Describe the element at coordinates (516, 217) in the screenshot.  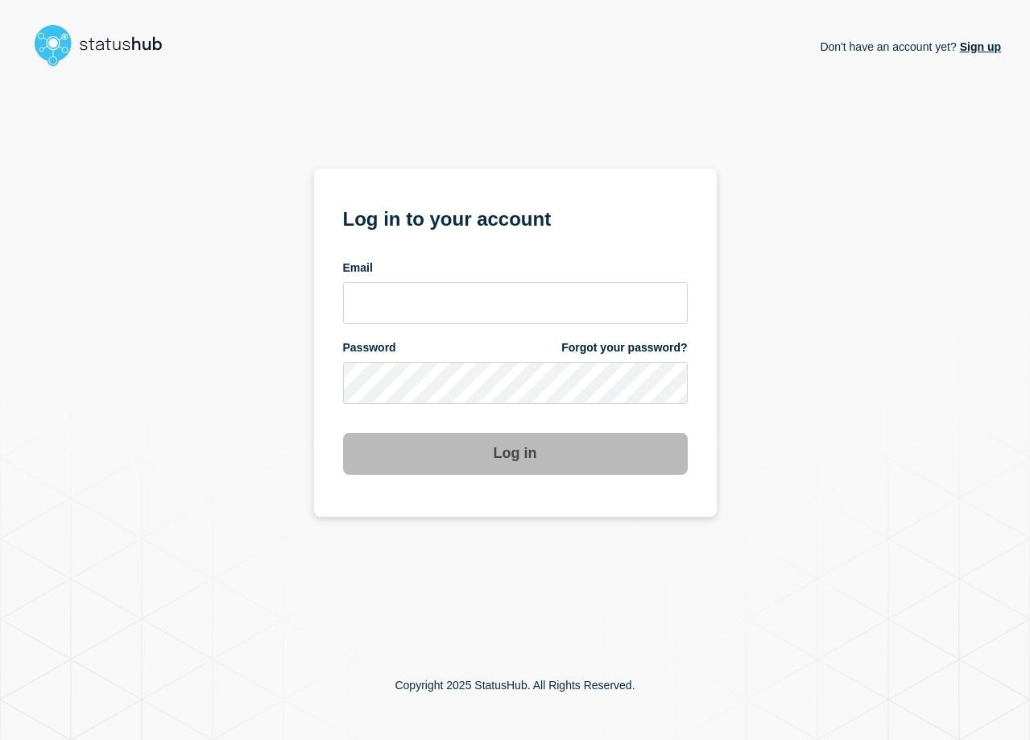
I see `h1: Log in to your account` at that location.